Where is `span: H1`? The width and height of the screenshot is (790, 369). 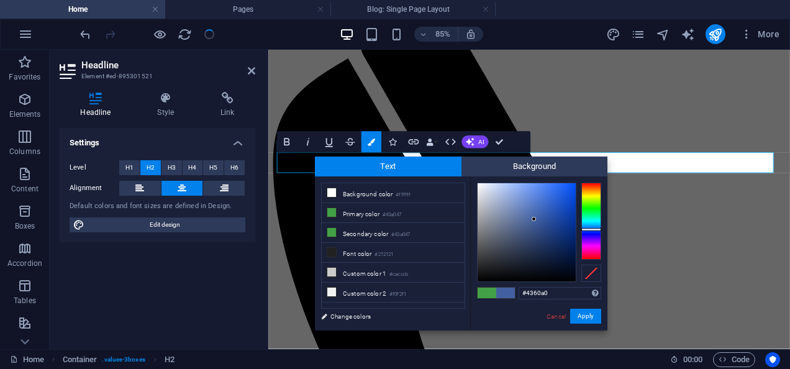 span: H1 is located at coordinates (129, 168).